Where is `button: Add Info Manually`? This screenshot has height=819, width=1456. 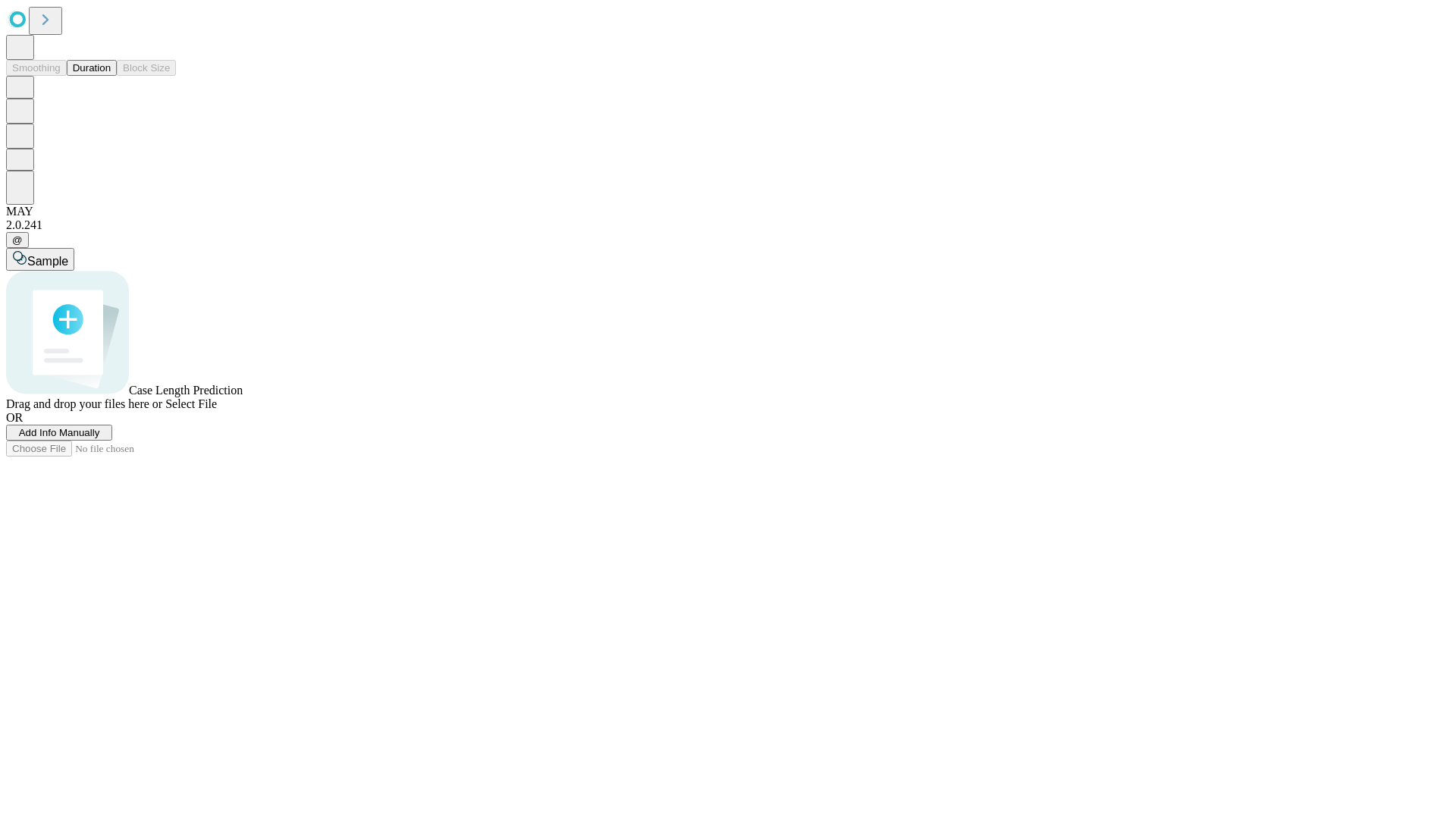
button: Add Info Manually is located at coordinates (59, 432).